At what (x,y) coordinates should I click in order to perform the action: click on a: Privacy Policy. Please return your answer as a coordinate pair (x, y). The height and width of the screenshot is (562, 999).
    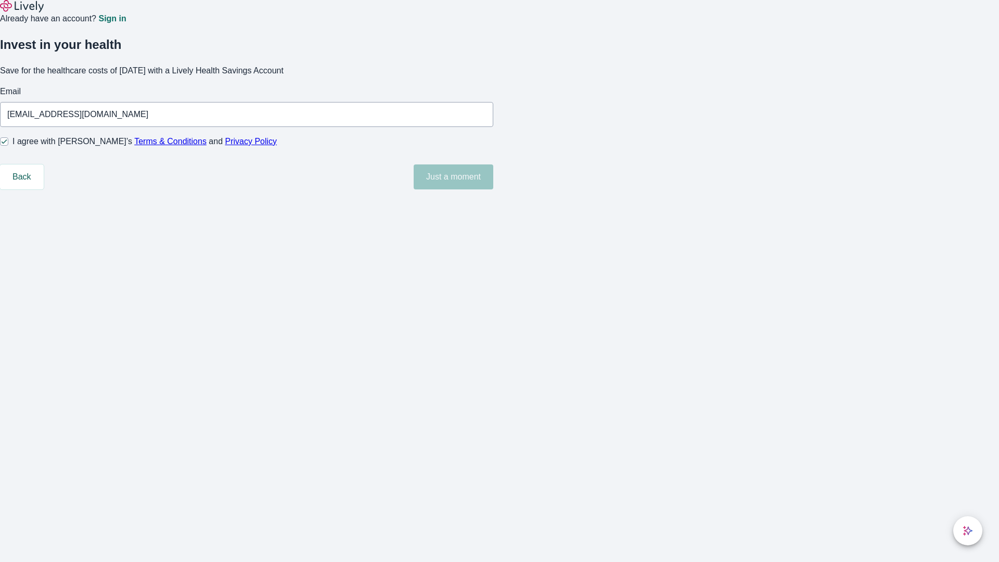
    Looking at the image, I should click on (251, 141).